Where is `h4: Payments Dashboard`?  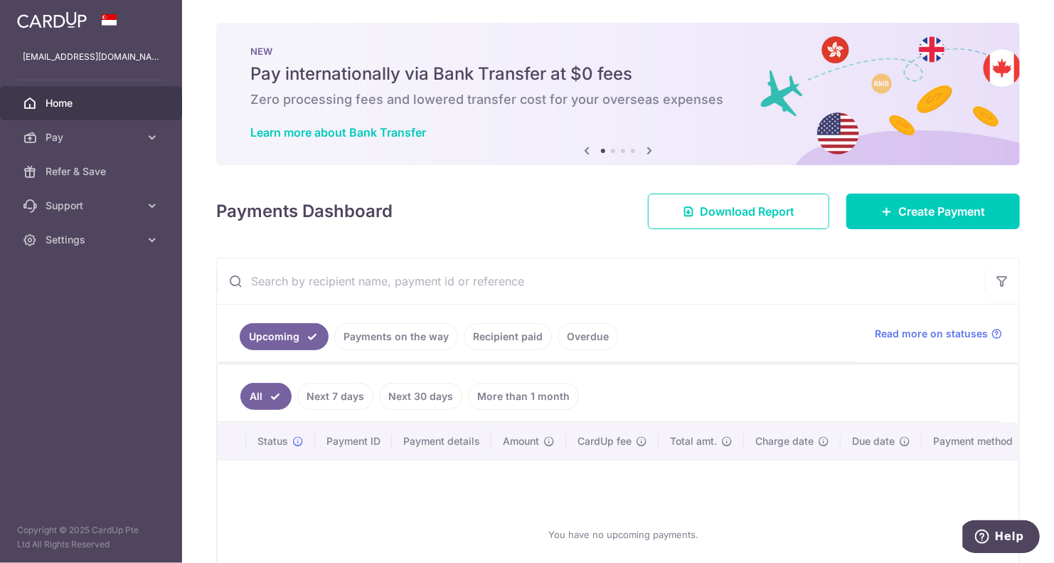 h4: Payments Dashboard is located at coordinates (304, 211).